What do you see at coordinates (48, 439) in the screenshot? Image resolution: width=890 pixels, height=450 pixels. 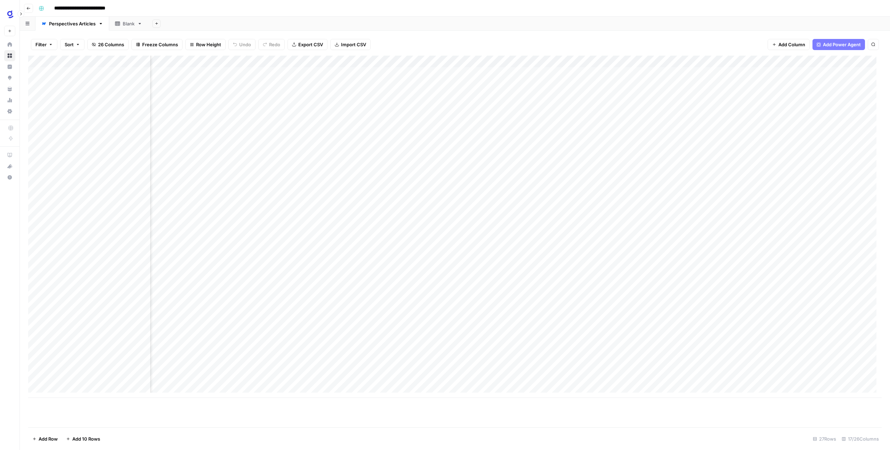 I see `span: Add Row` at bounding box center [48, 439].